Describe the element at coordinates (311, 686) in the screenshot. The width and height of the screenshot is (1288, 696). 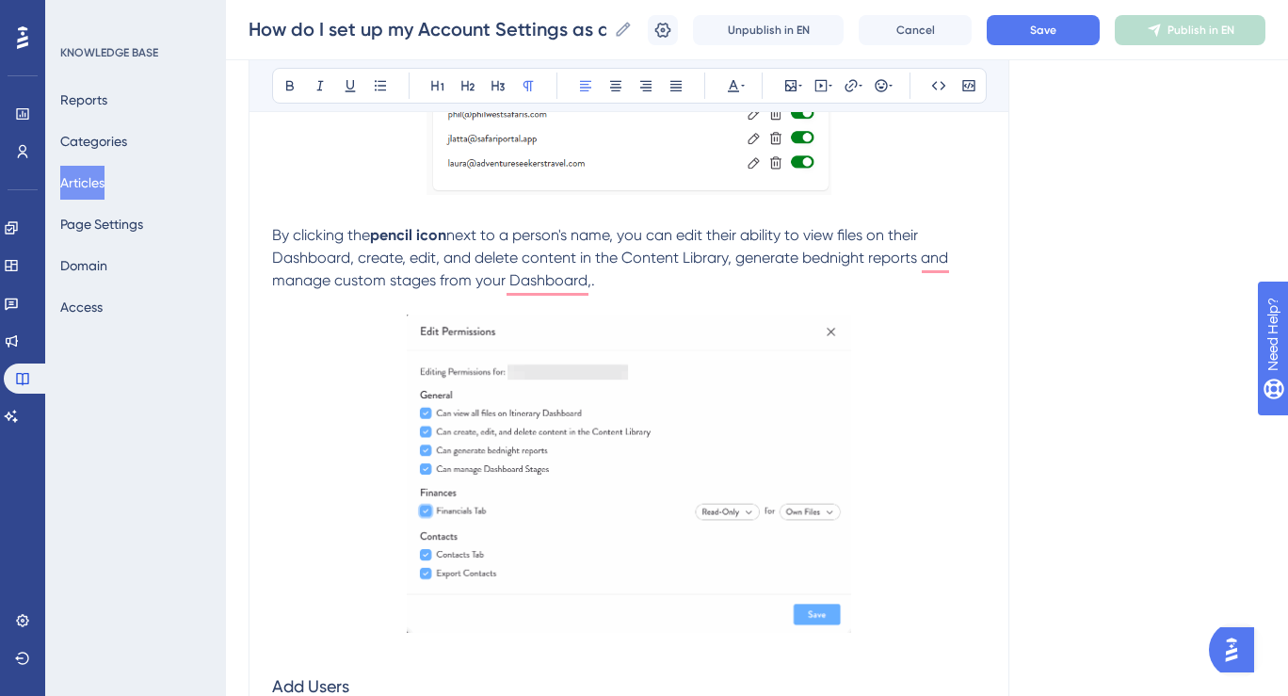
I see `span: Add Users` at that location.